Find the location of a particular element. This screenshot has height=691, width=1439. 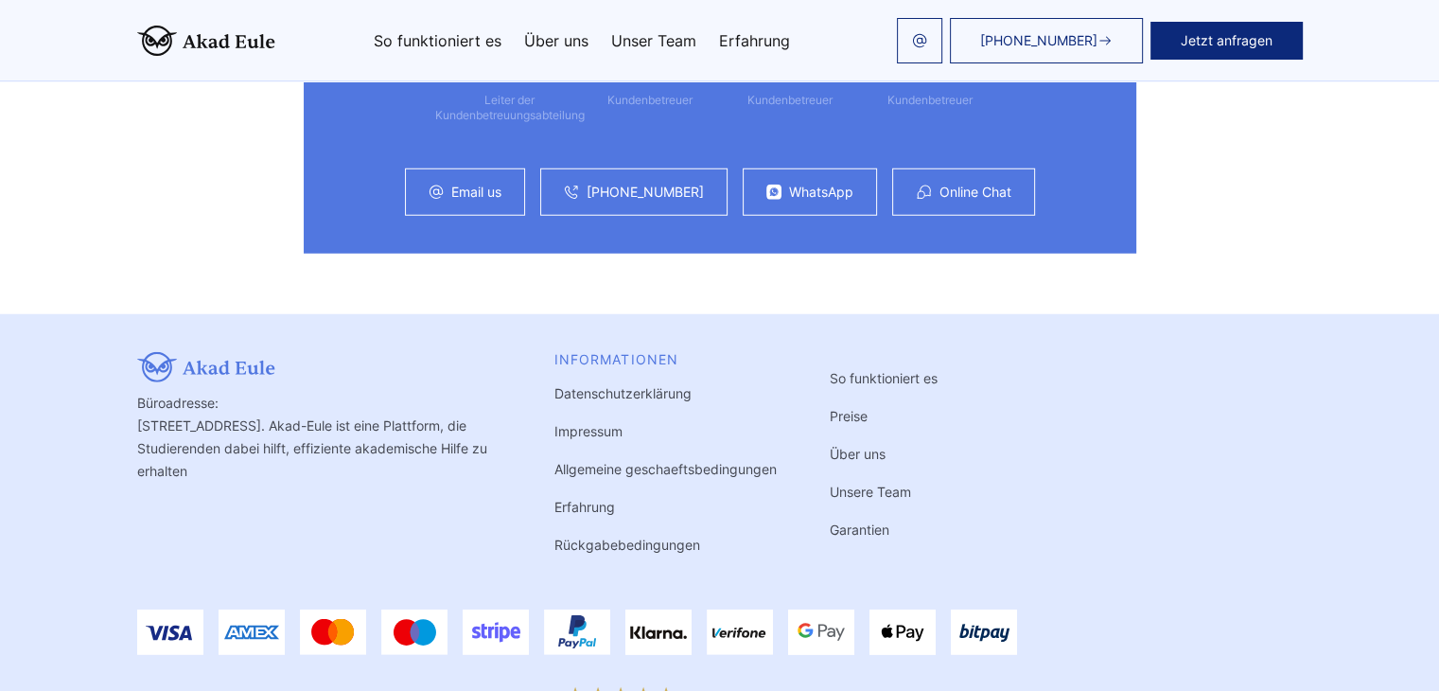

a: Unsere Team is located at coordinates (871, 491).